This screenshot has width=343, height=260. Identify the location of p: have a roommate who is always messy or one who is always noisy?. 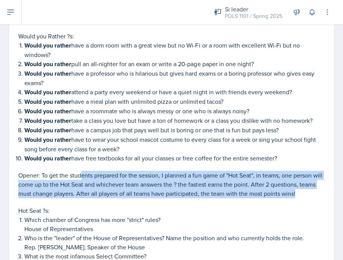
(174, 111).